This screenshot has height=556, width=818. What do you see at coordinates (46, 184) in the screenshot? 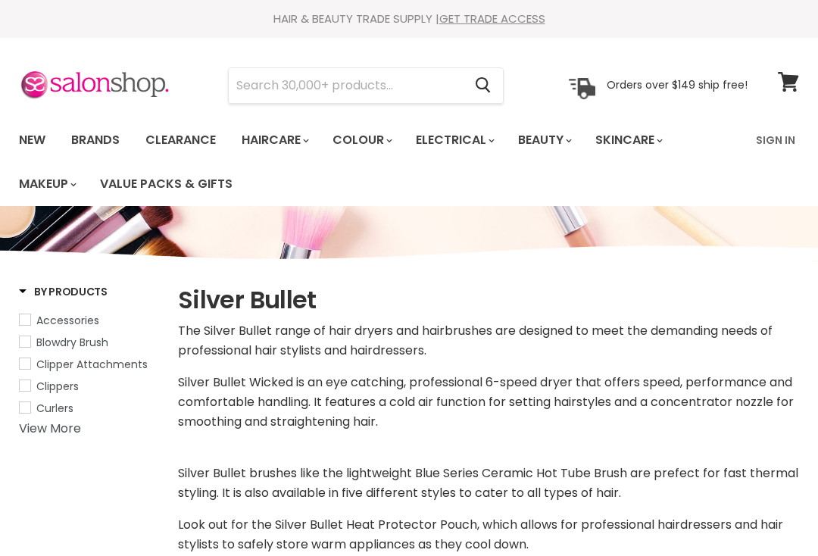
I see `a: Makeup` at bounding box center [46, 184].